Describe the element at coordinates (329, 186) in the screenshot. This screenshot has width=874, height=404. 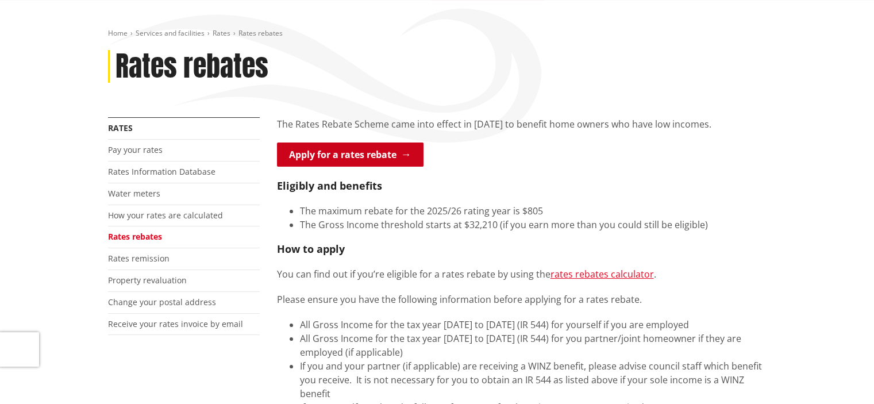
I see `strong: Eligibly and benefits` at that location.